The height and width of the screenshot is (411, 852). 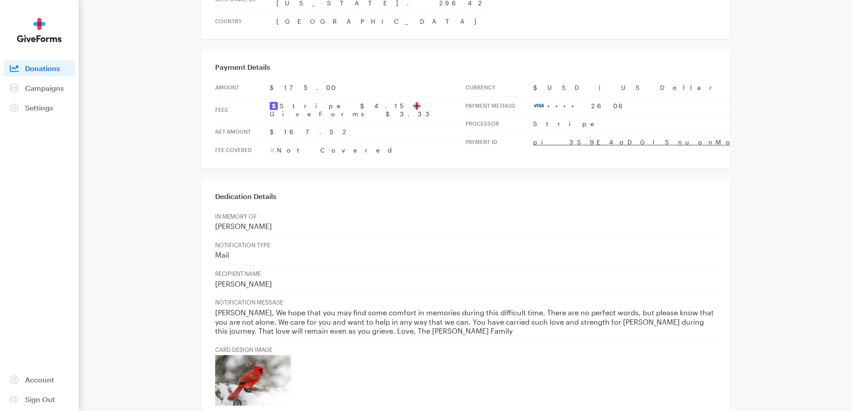 I want to click on p: RECIPIENT NAME, so click(x=466, y=274).